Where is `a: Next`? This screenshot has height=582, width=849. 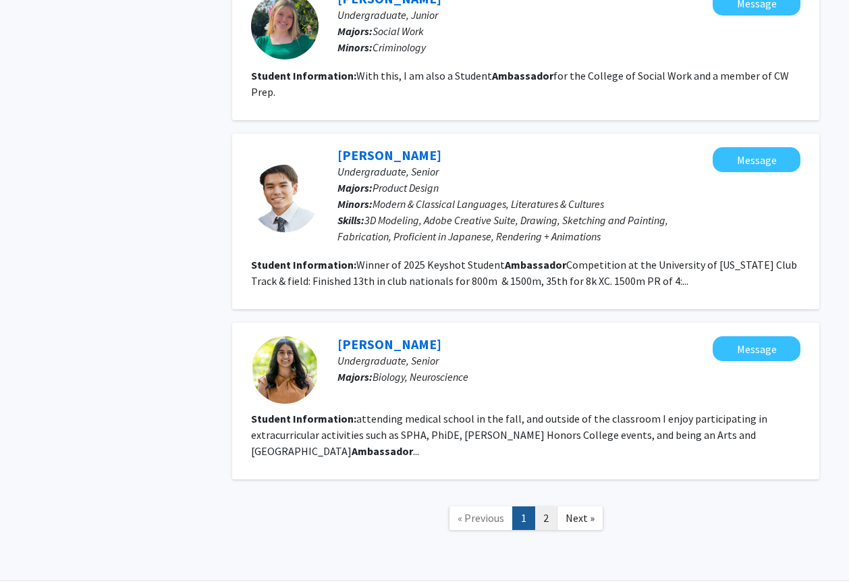
a: Next is located at coordinates (580, 518).